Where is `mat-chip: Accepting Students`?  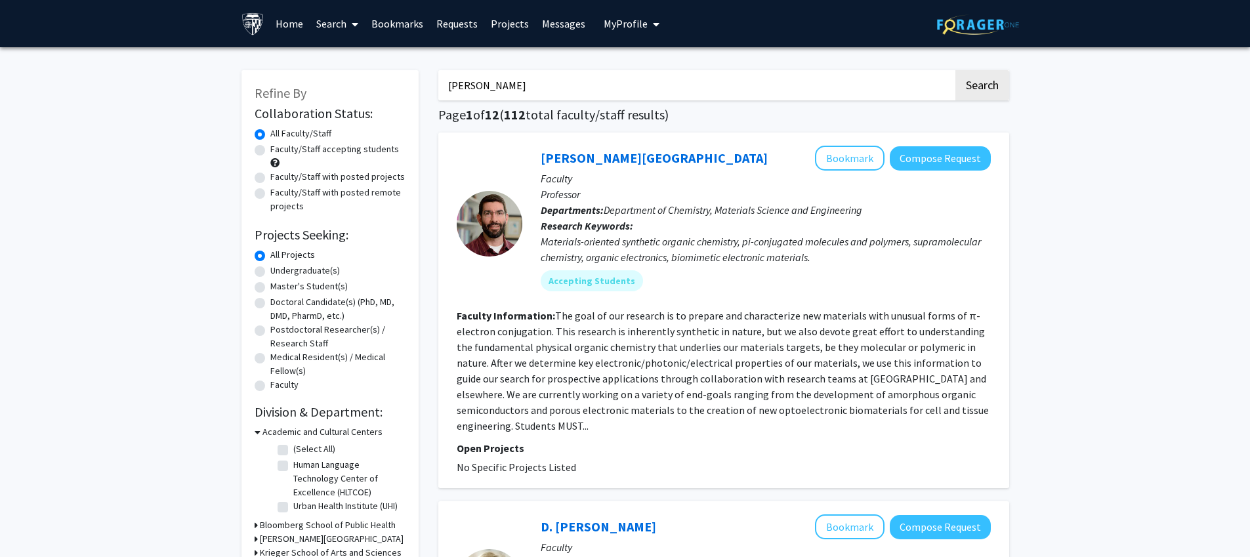 mat-chip: Accepting Students is located at coordinates (592, 281).